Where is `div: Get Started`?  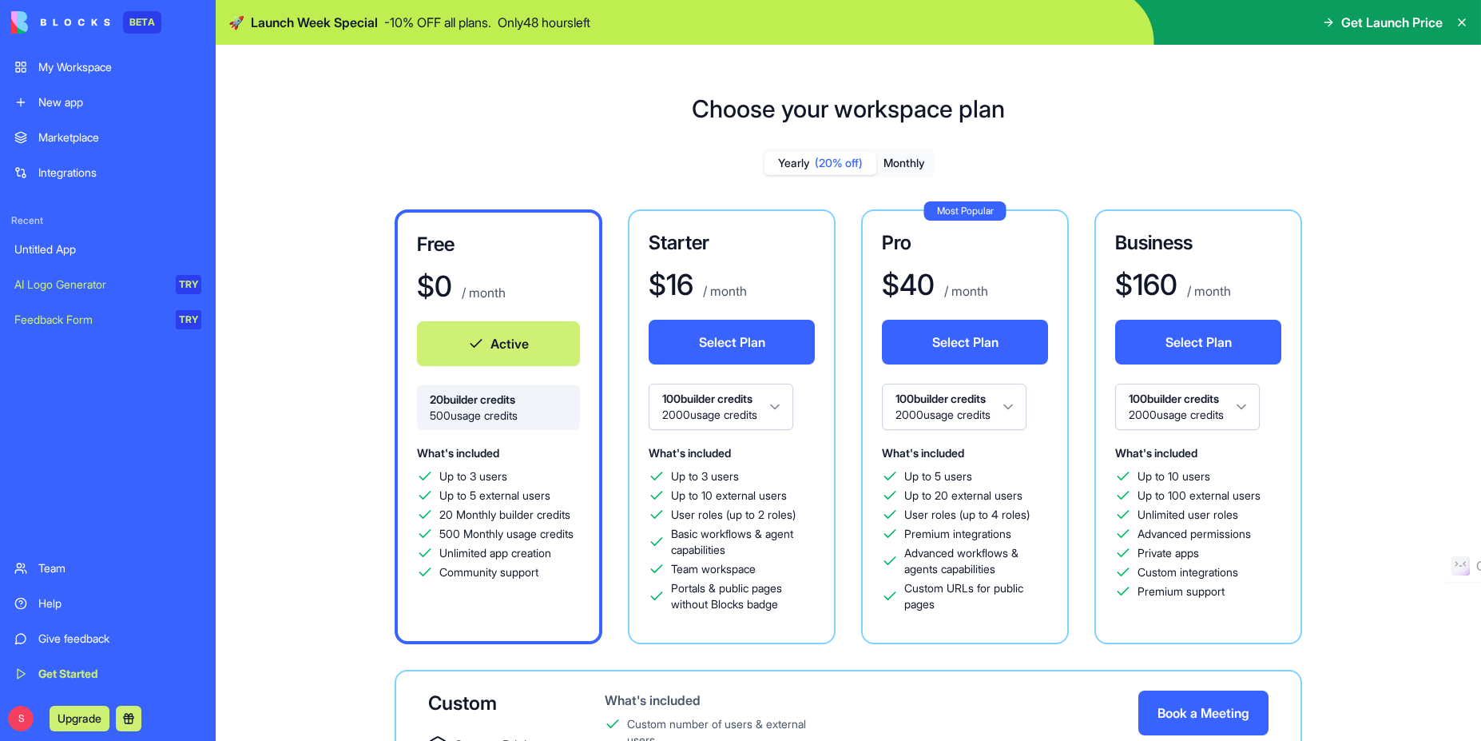 div: Get Started is located at coordinates (120, 674).